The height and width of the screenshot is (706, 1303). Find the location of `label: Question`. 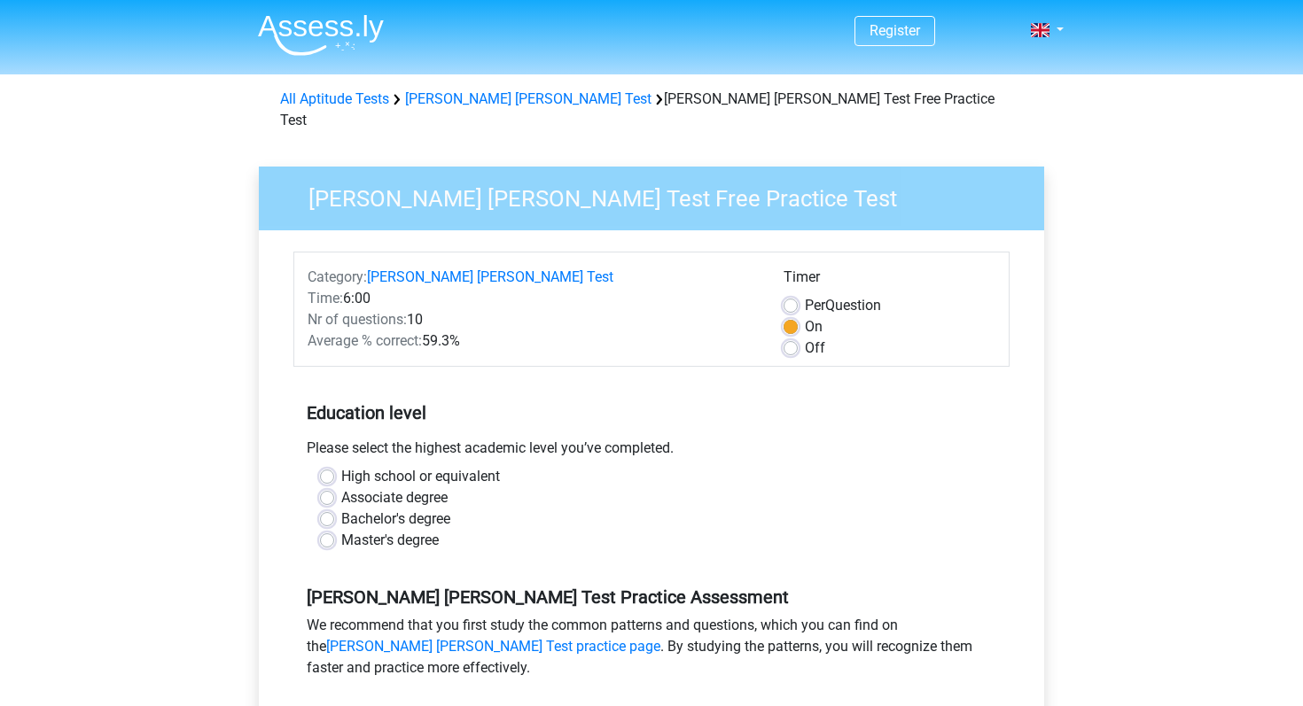

label: Question is located at coordinates (843, 306).